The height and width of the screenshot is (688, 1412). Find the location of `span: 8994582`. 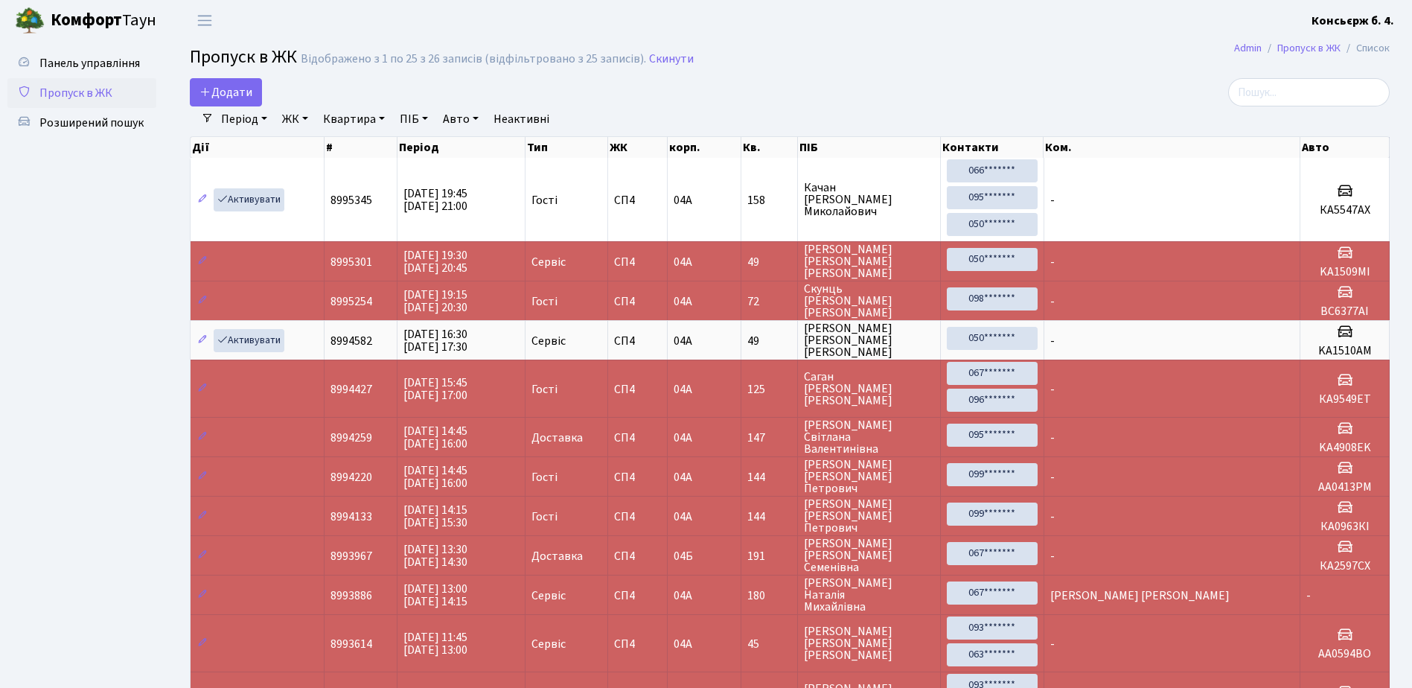

span: 8994582 is located at coordinates (351, 341).